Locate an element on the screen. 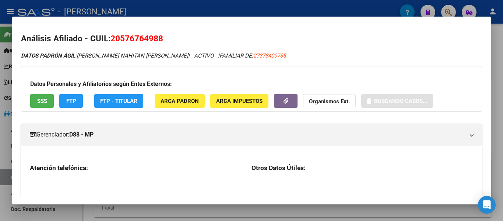 Image resolution: width=503 pixels, height=221 pixels. span: Buscando casos... is located at coordinates (401, 101).